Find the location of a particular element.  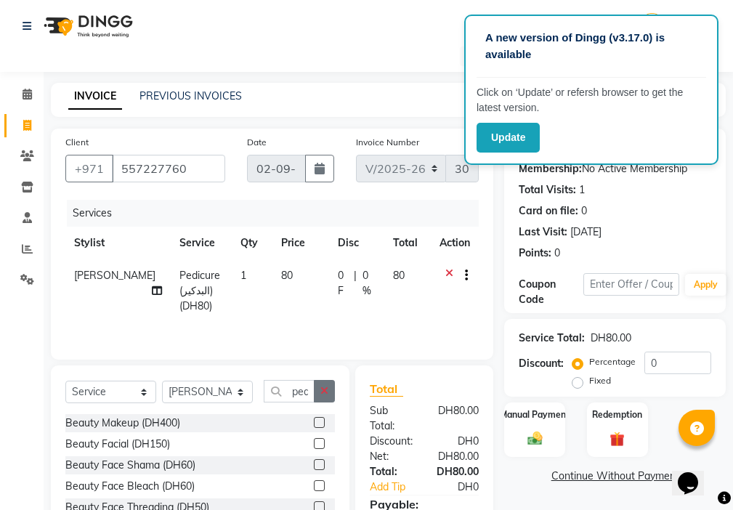

div: Beauty Face Bleach (DH60) is located at coordinates (130, 486).